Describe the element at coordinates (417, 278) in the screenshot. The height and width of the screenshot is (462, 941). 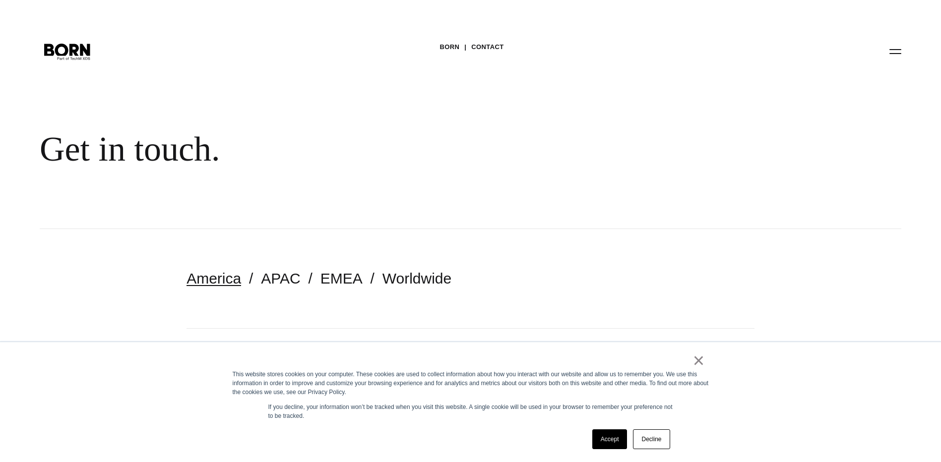
I see `a: Worldwide` at that location.